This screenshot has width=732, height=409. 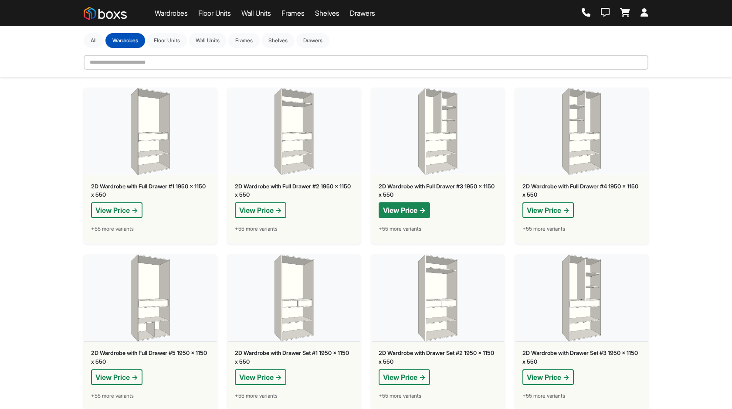 I want to click on div: 2D Wardrobe with Drawer Set #1 1950 x 1150 x 550, so click(x=294, y=357).